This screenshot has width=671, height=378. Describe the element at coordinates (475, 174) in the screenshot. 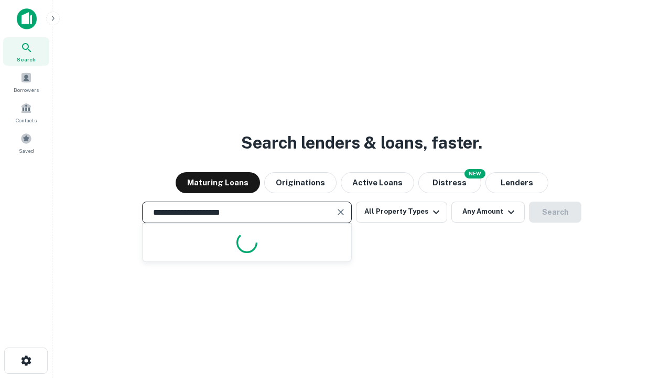

I see `div: NEW` at that location.